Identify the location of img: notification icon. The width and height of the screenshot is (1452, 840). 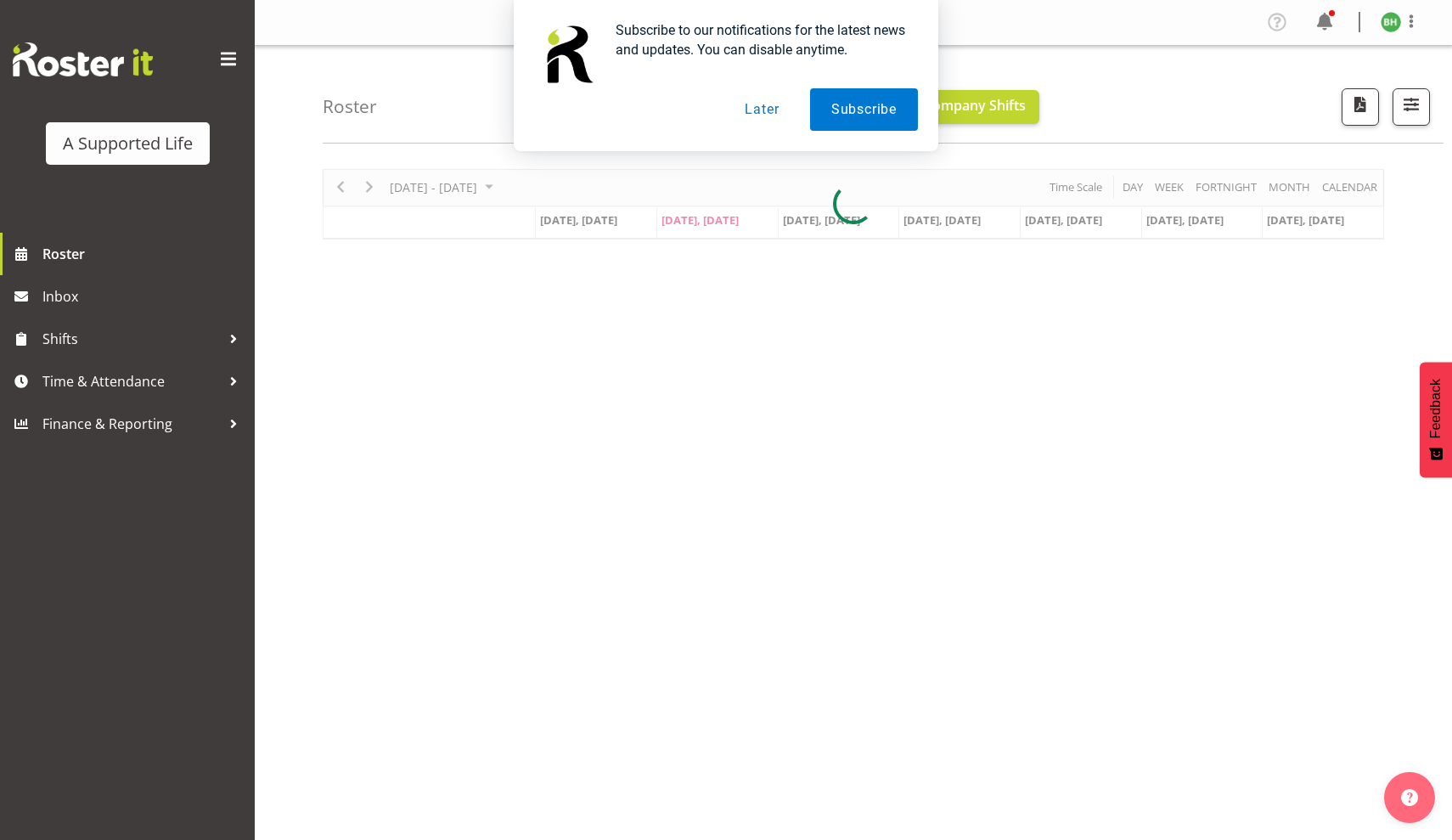
(568, 55).